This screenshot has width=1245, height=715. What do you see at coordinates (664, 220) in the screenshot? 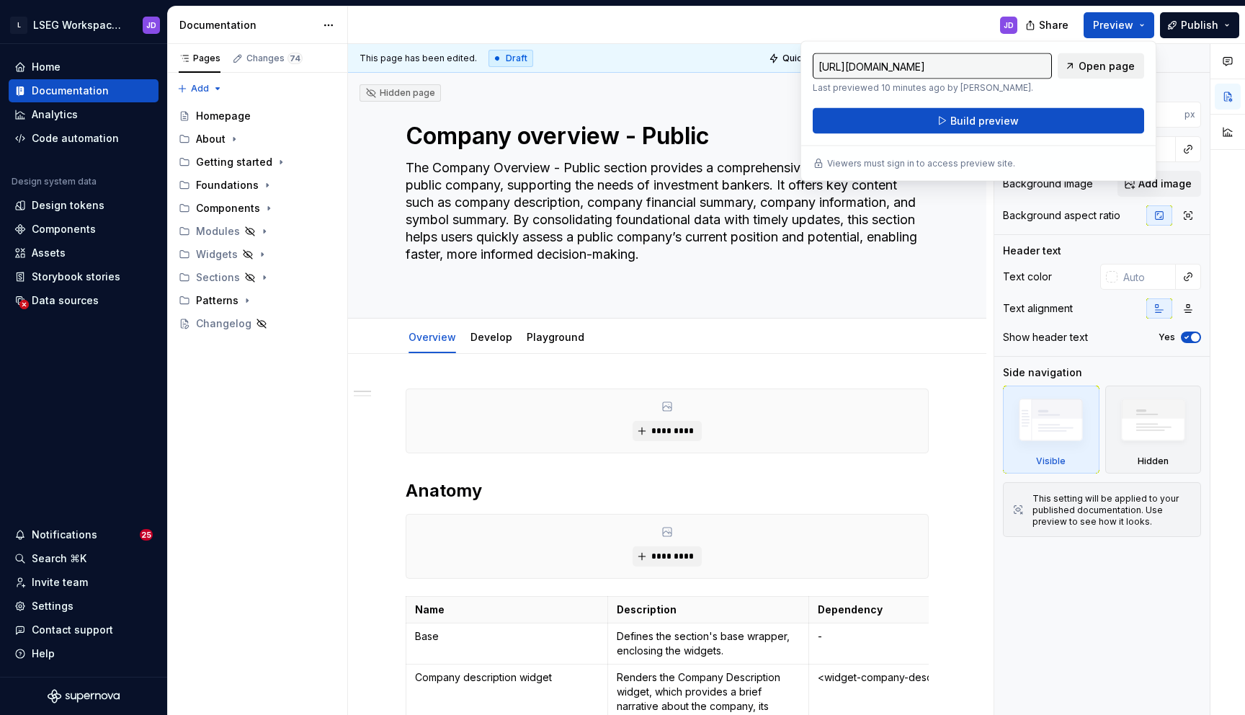
I see `textarea: The Company Overview - Public section provides a comprehensive snapshot of a public company, supp...` at bounding box center [664, 220].